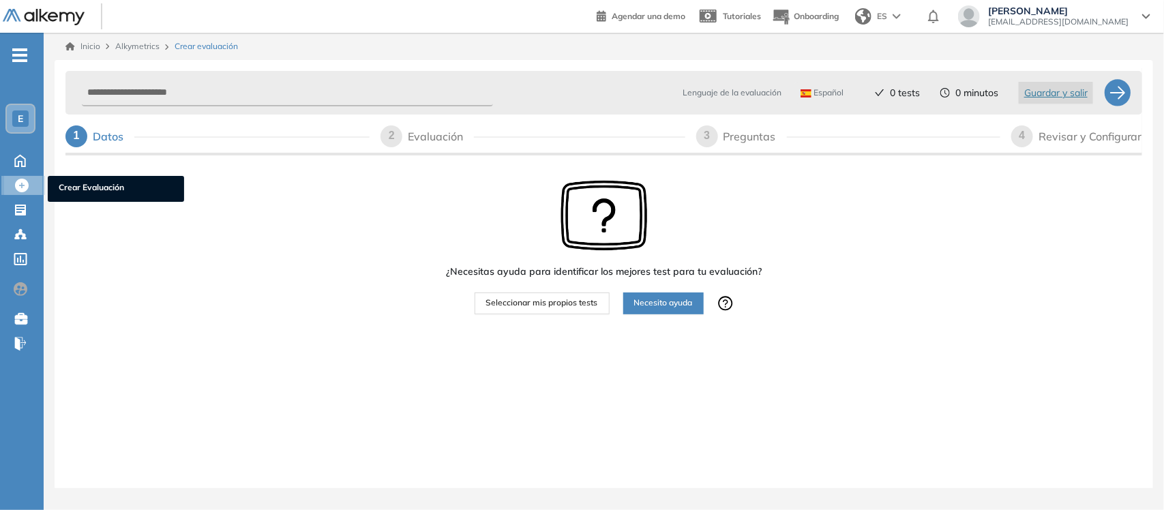 This screenshot has height=510, width=1164. I want to click on span: Seleccionar mis propios tests, so click(542, 303).